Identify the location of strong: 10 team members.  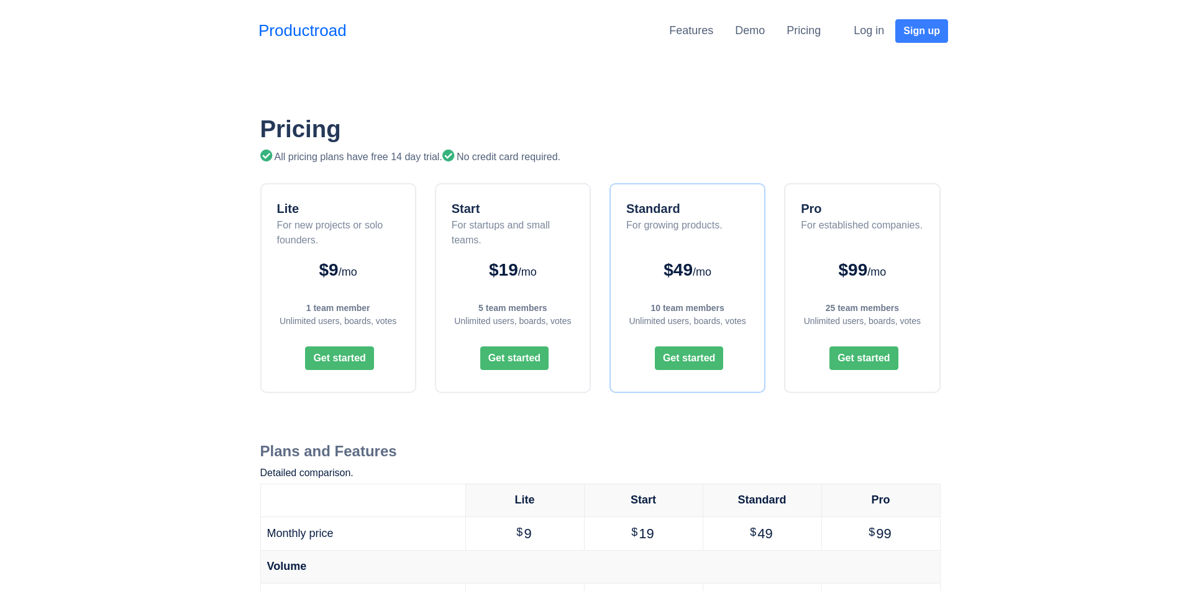
(687, 308).